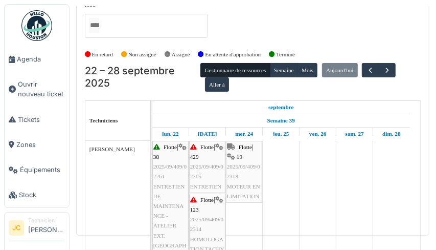  I want to click on span: 2025/09/409/02305, so click(207, 171).